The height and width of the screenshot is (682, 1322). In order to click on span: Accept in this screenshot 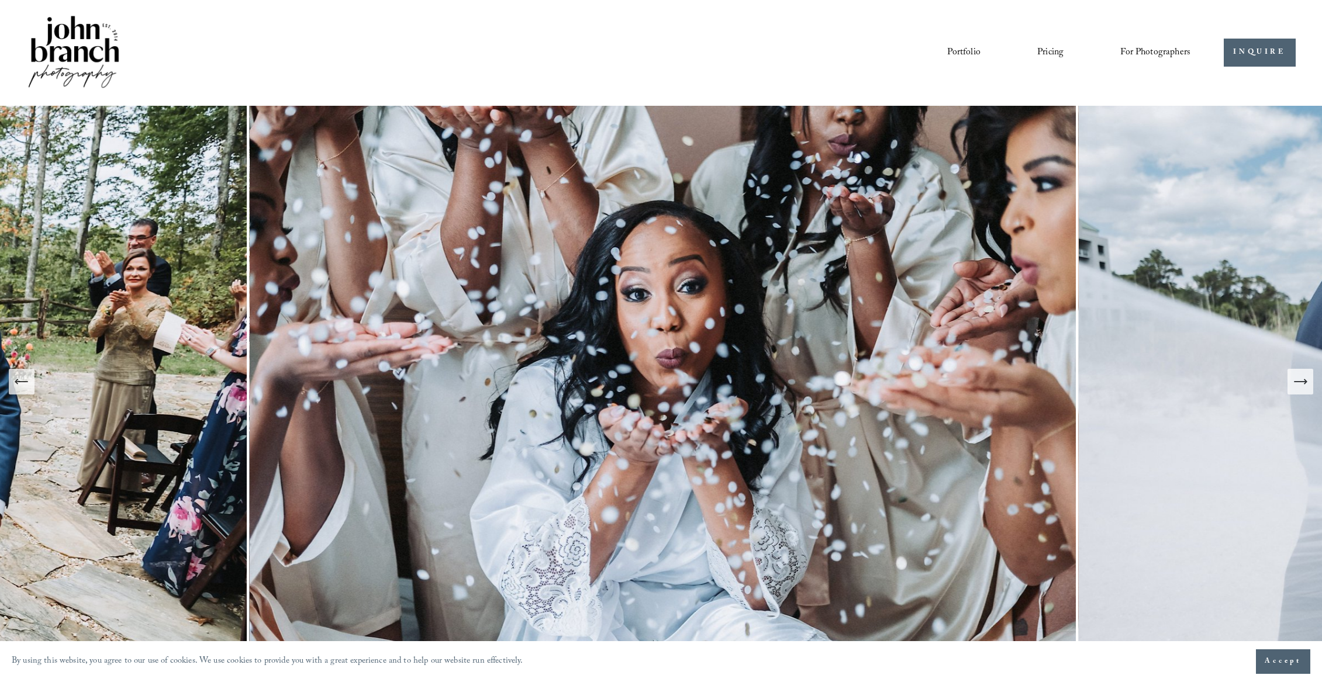, I will do `click(1283, 662)`.